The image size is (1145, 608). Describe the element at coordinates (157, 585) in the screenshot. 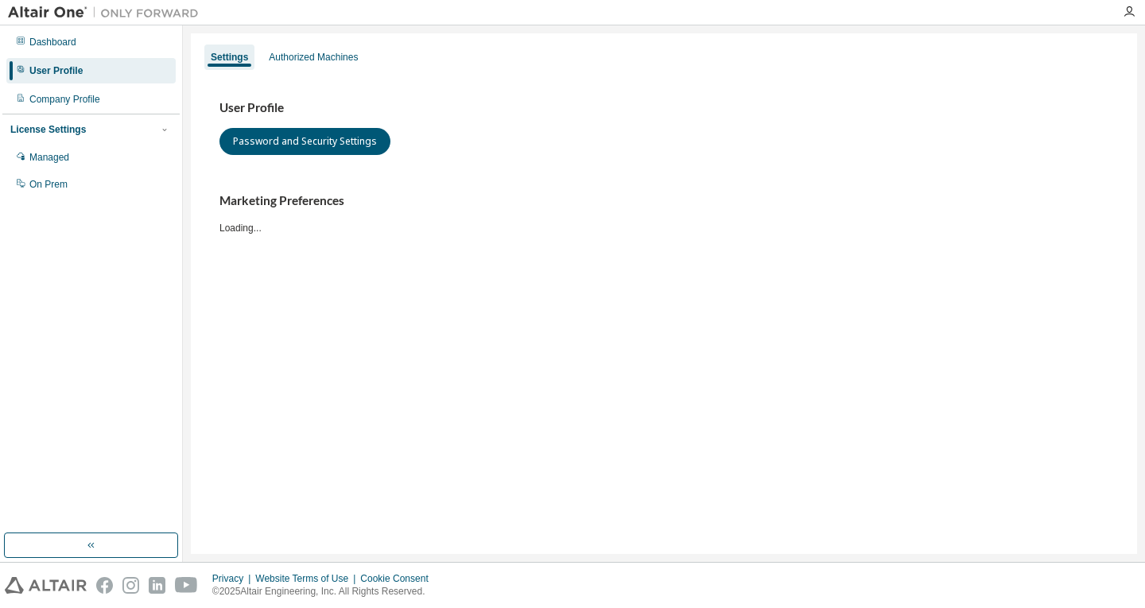

I see `img: linkedin.svg` at that location.